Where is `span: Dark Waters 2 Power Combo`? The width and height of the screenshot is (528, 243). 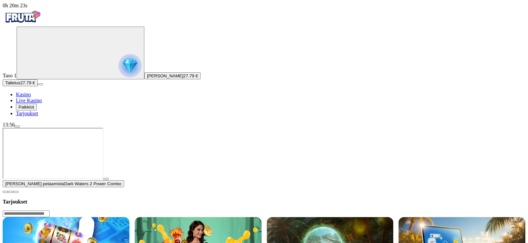 span: Dark Waters 2 Power Combo is located at coordinates (93, 183).